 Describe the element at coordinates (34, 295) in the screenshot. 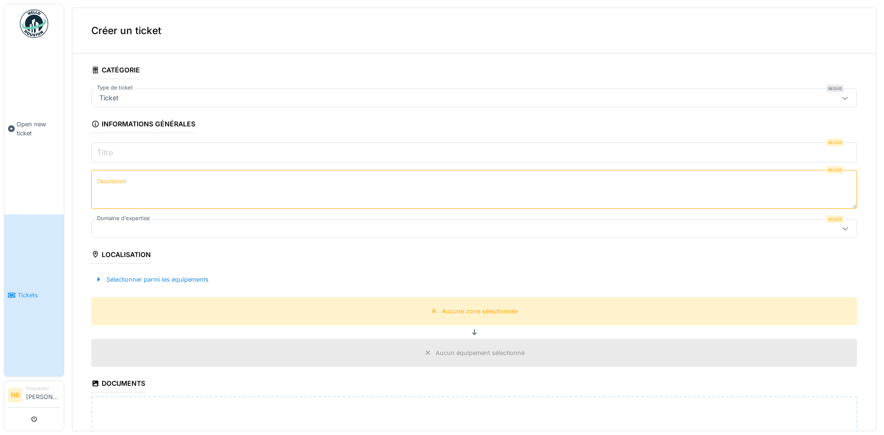

I see `a: Tickets` at that location.